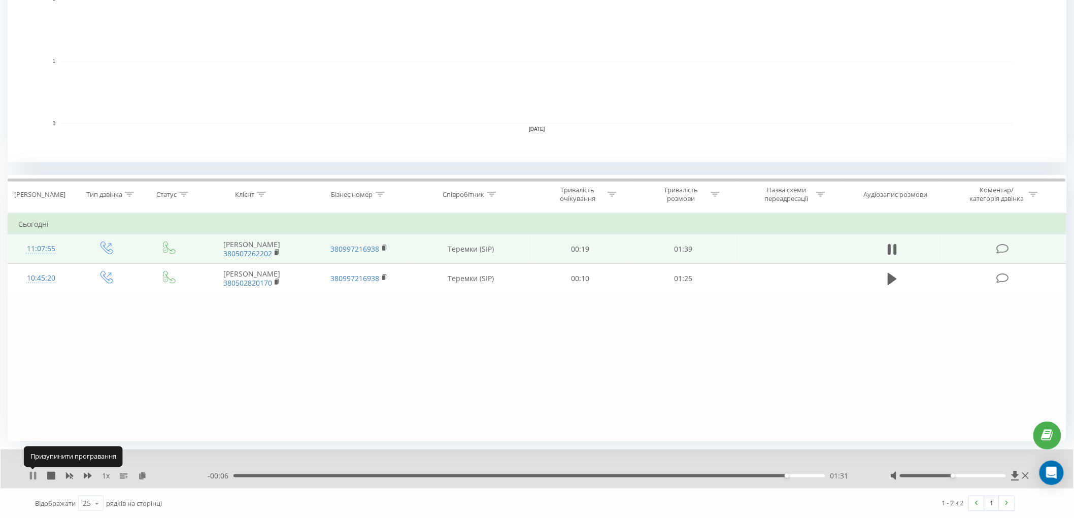 This screenshot has width=1074, height=518. Describe the element at coordinates (55, 503) in the screenshot. I see `span: Відображати` at that location.